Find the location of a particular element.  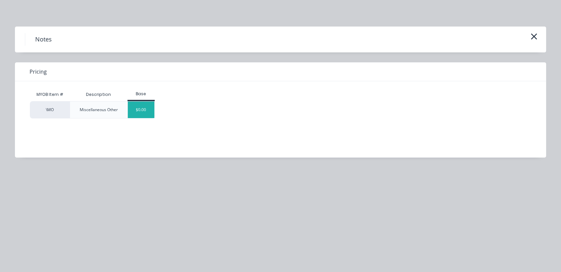

h4: Notes is located at coordinates (43, 40).